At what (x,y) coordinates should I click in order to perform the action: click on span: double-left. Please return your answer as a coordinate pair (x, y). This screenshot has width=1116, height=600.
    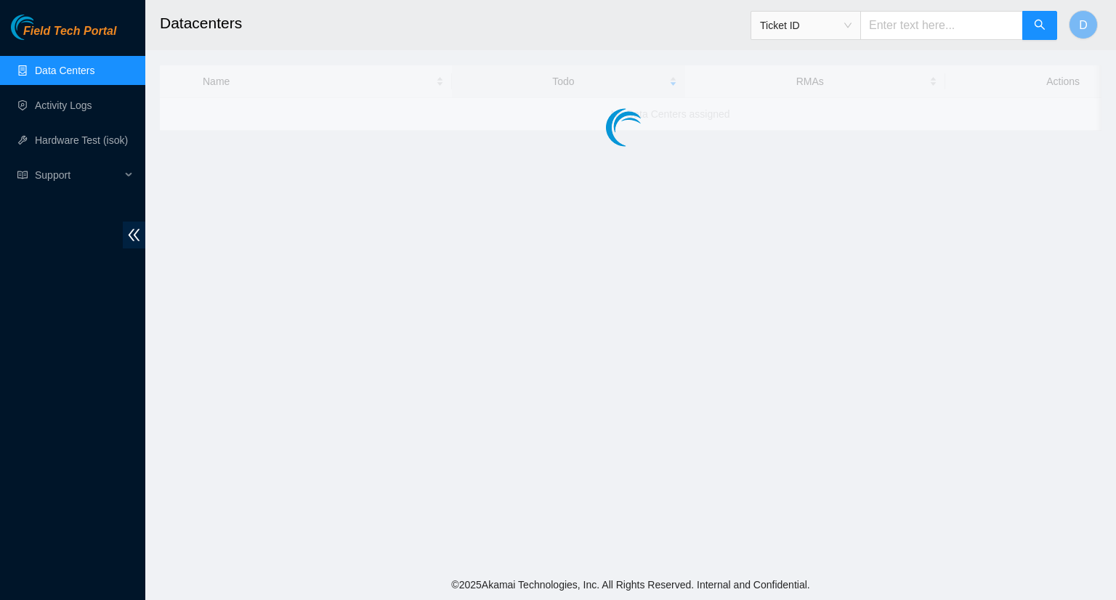
    Looking at the image, I should click on (134, 235).